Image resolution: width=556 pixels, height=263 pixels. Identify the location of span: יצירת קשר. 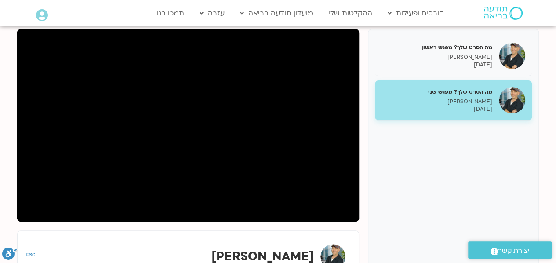
(514, 251).